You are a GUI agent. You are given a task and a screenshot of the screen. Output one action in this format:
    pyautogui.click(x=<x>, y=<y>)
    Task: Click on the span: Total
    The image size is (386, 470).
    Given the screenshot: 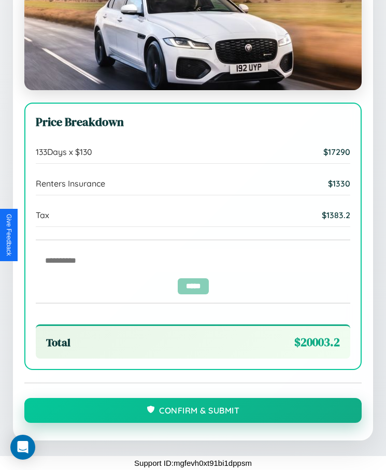 What is the action you would take?
    pyautogui.click(x=58, y=342)
    